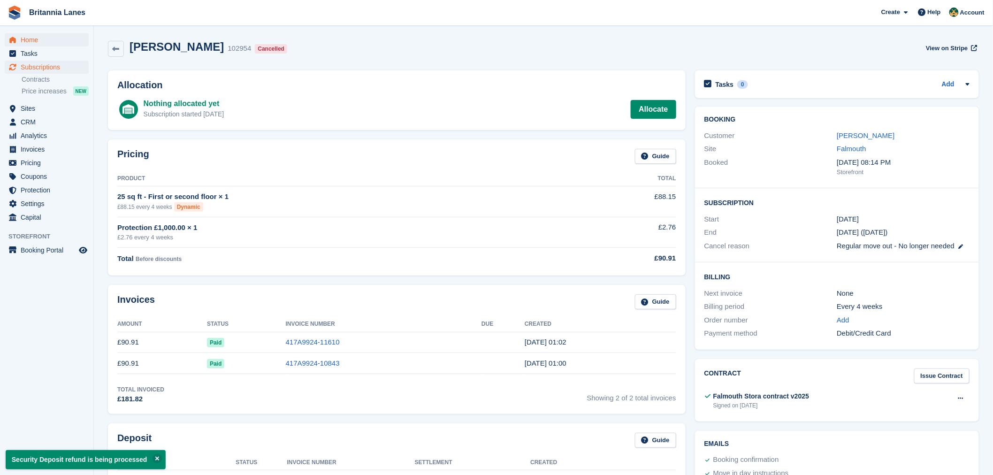 This screenshot has width=993, height=475. I want to click on th: Total, so click(630, 179).